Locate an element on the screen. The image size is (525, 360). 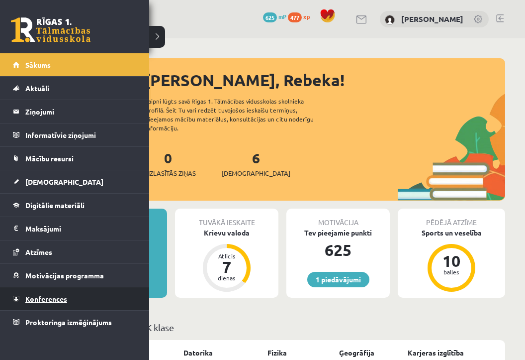
a: Datorika is located at coordinates (198, 352).